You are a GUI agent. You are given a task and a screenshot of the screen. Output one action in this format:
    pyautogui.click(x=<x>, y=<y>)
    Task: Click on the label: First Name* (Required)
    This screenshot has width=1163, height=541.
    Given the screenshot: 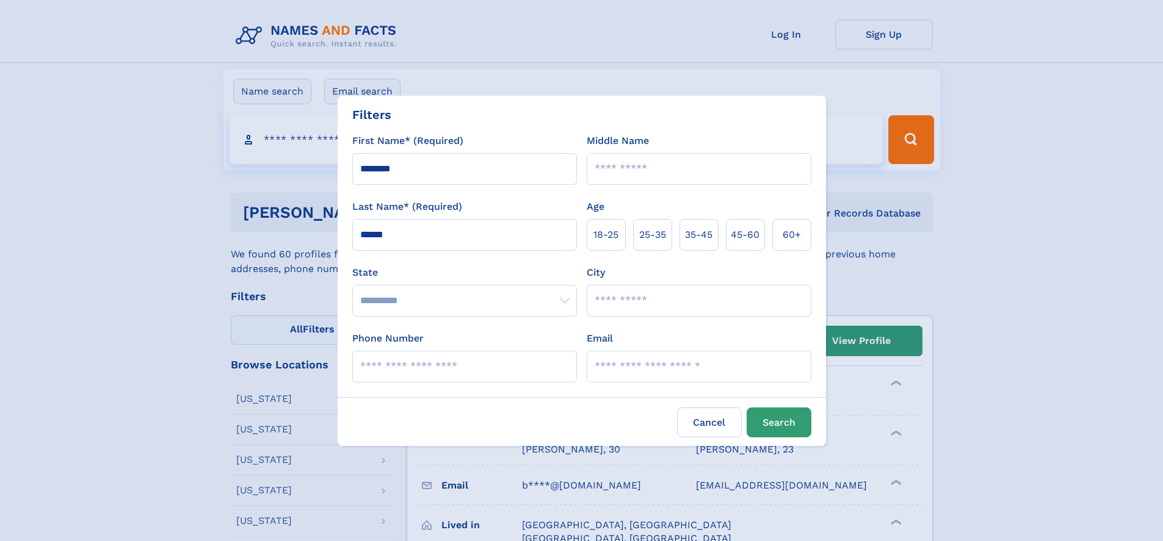 What is the action you would take?
    pyautogui.click(x=408, y=141)
    